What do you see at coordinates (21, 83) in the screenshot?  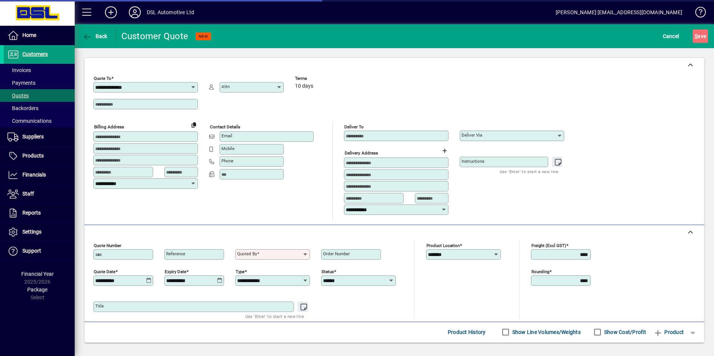 I see `span: Payments` at bounding box center [21, 83].